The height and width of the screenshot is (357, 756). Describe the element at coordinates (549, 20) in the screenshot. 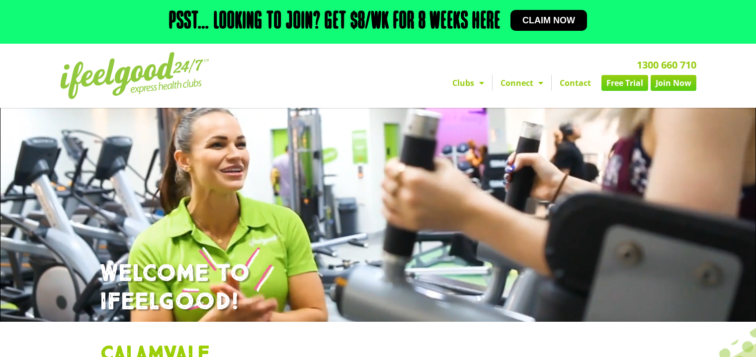

I see `a: Claim now` at that location.